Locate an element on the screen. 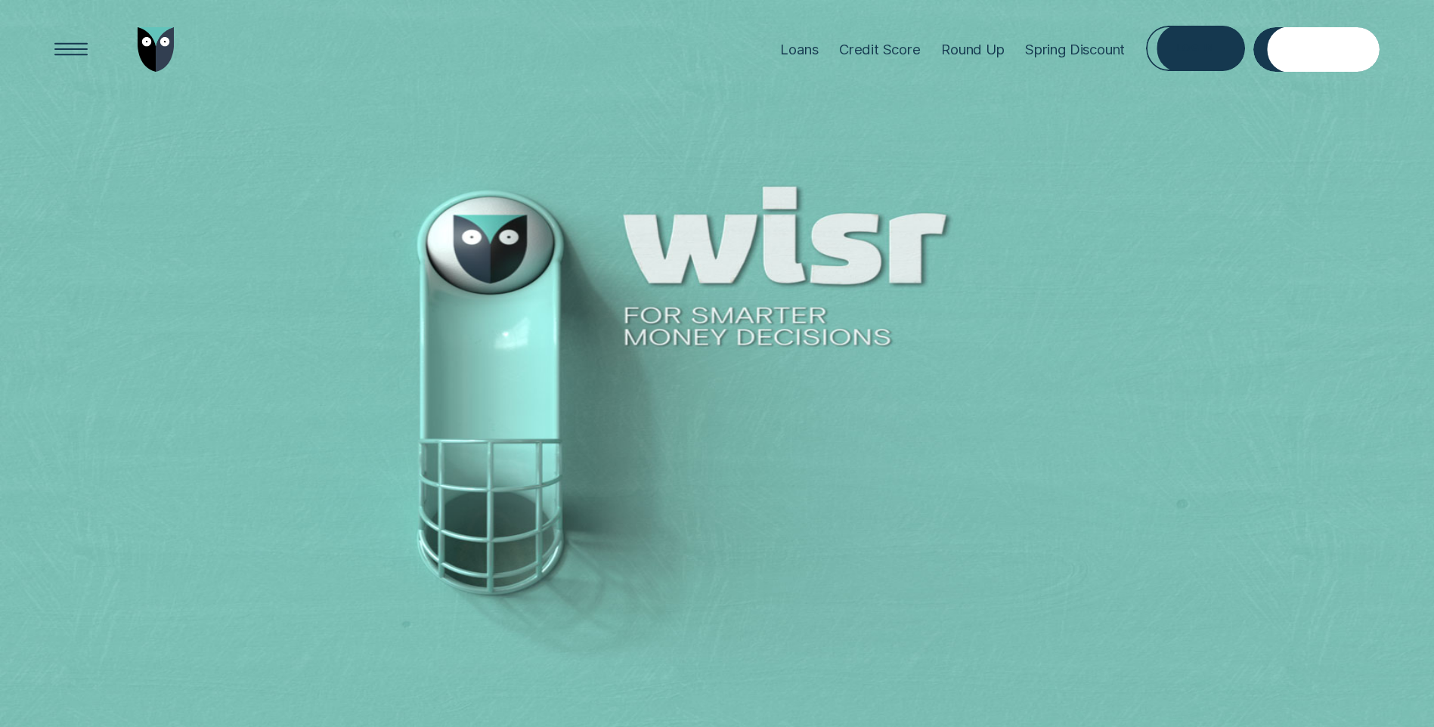 This screenshot has height=727, width=1434. div: Round Up is located at coordinates (973, 49).